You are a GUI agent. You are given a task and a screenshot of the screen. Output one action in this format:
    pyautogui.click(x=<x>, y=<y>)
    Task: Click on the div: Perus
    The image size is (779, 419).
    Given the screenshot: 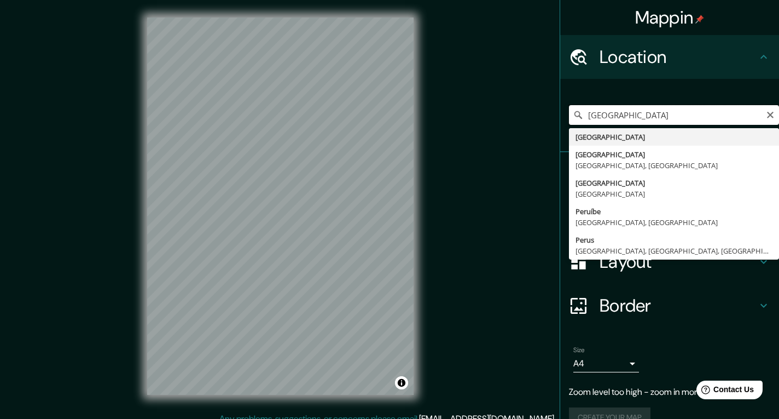 What is the action you would take?
    pyautogui.click(x=674, y=240)
    